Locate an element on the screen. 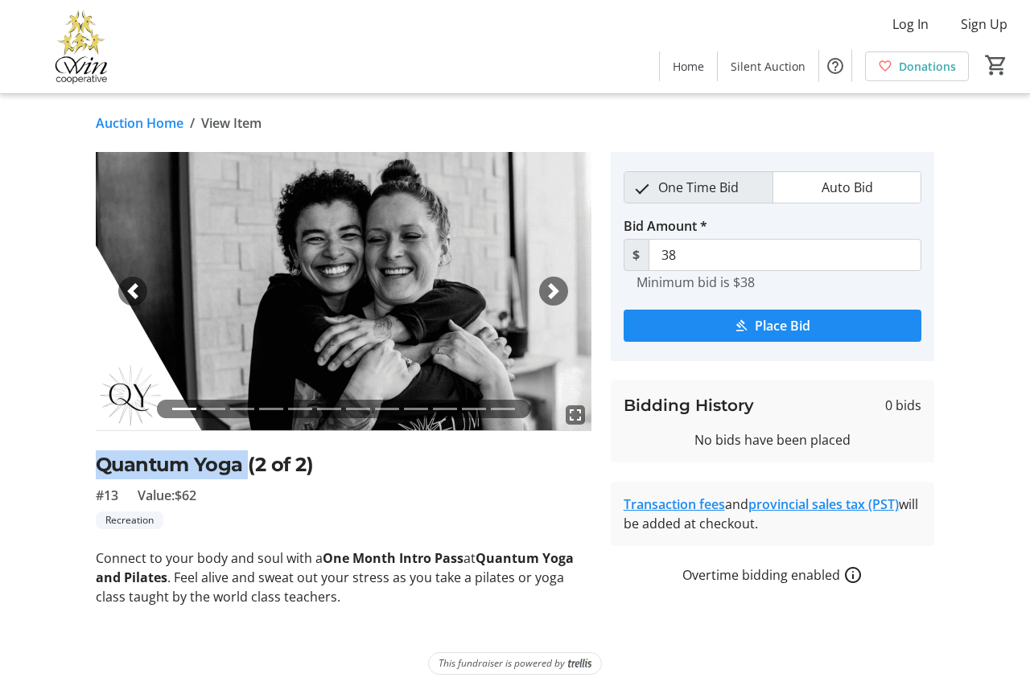  span: Log In is located at coordinates (910, 24).